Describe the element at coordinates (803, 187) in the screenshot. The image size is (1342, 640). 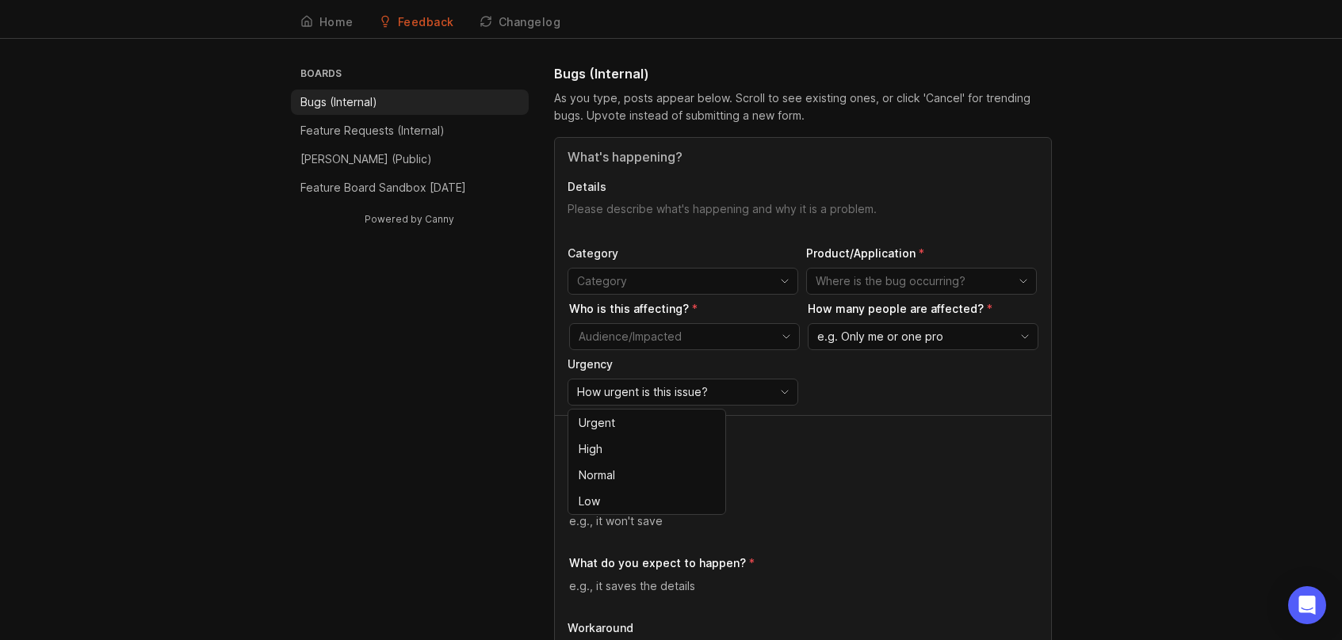
I see `p: Details` at that location.